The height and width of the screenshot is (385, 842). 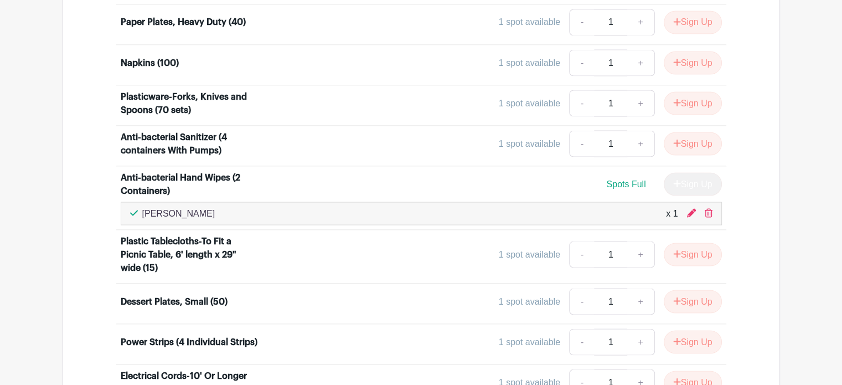 What do you see at coordinates (189, 342) in the screenshot?
I see `div: Power Strips (4 Individual Strips)` at bounding box center [189, 342].